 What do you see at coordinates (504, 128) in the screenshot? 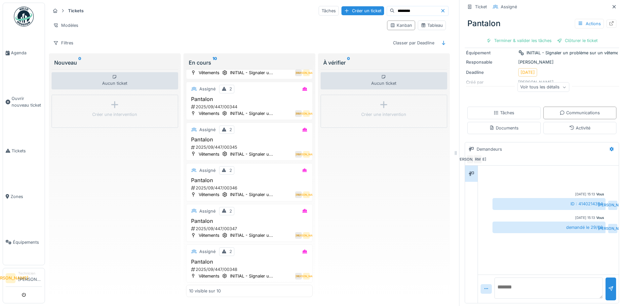
I see `div: Documents` at bounding box center [504, 128].